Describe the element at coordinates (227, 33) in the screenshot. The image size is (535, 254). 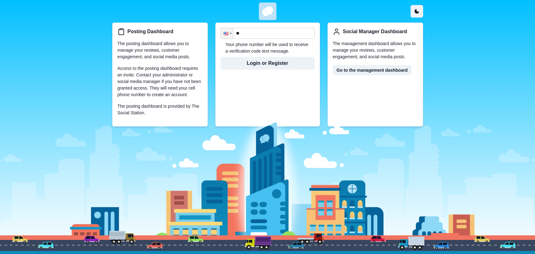
I see `div: United States: + 1` at that location.